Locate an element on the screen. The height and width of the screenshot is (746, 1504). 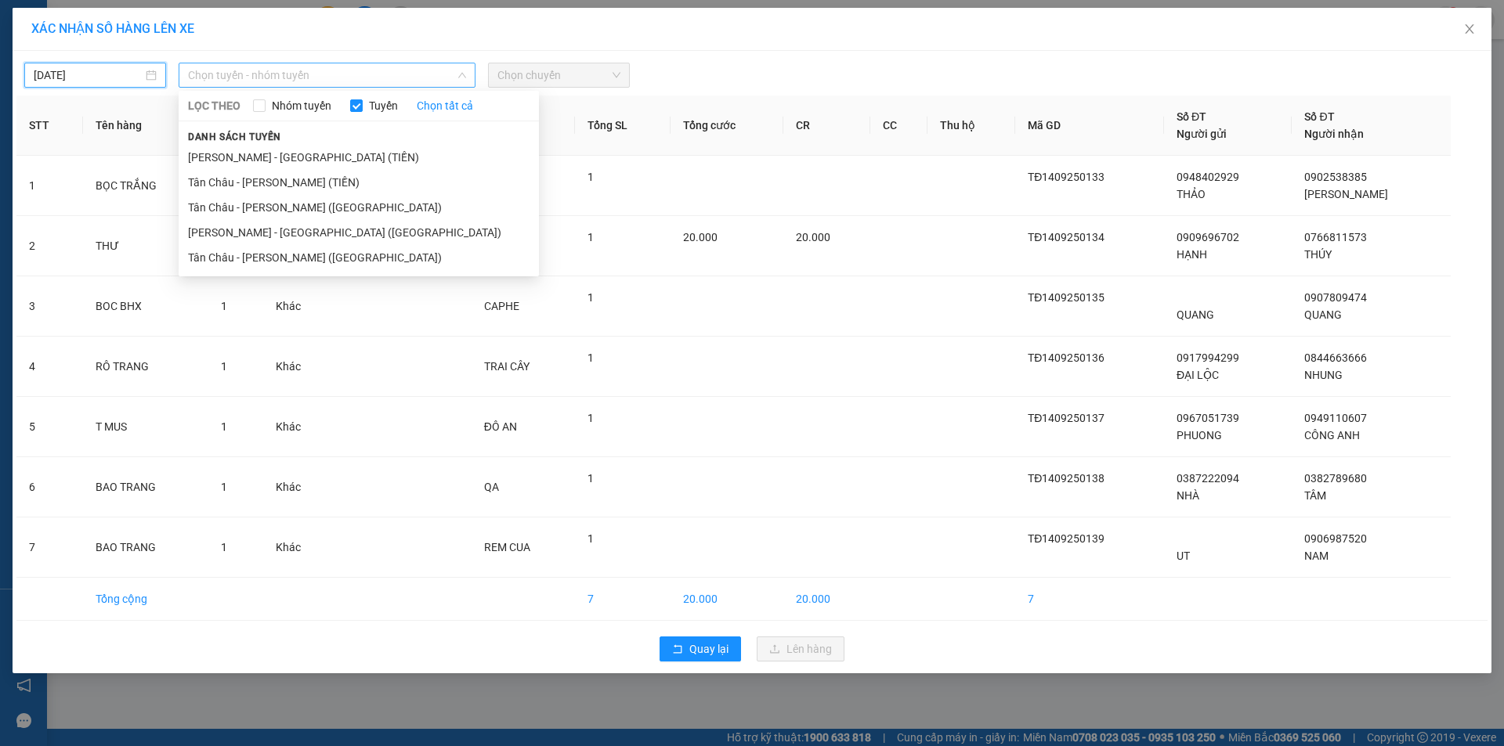
span: Chọn chuyến is located at coordinates (558, 75).